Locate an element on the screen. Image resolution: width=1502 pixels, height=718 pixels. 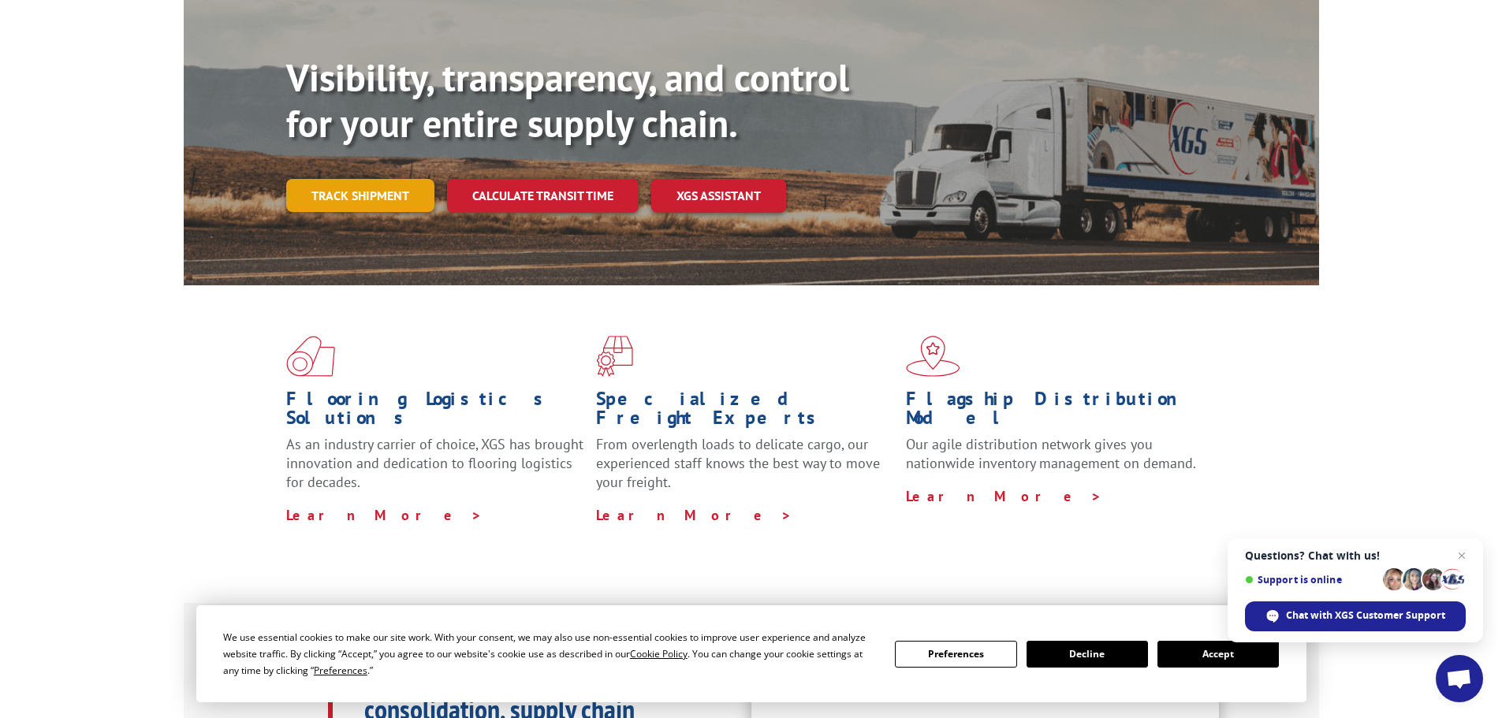
h1: Specialized Freight Experts is located at coordinates (745, 412).